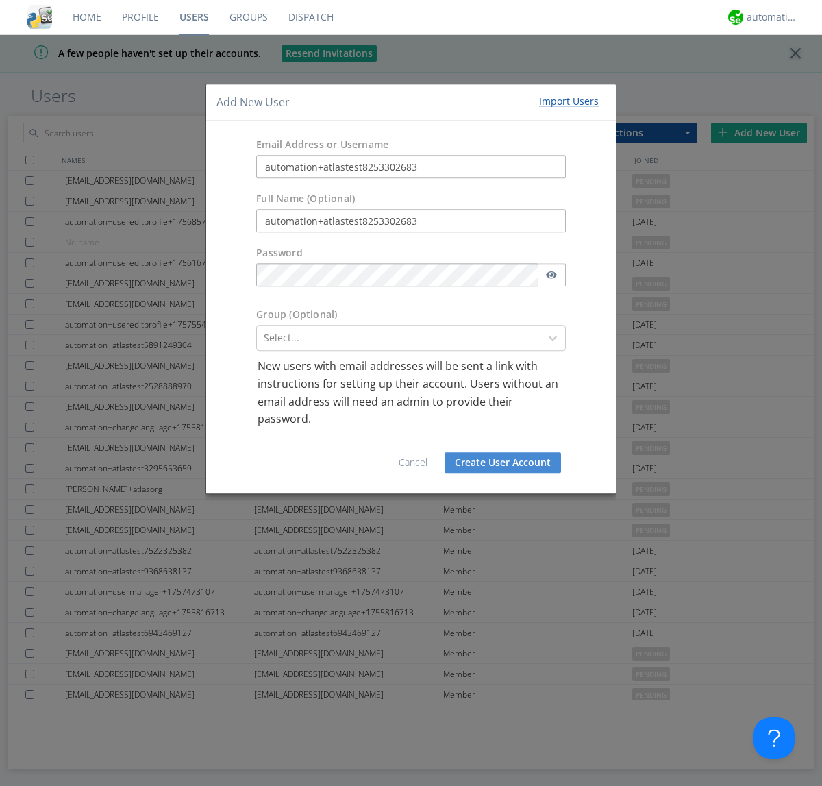 This screenshot has width=822, height=786. I want to click on button: Create User Account, so click(503, 463).